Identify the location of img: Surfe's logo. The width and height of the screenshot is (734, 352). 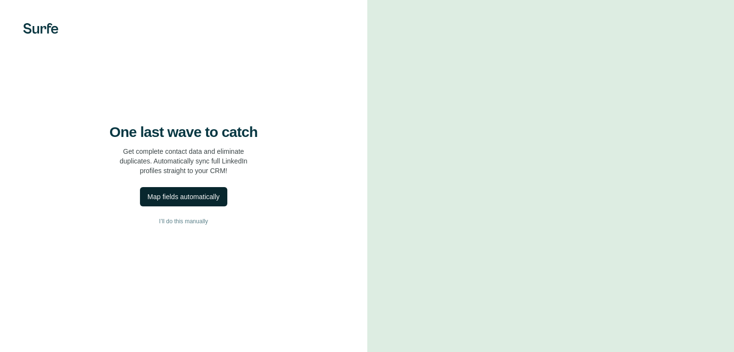
(41, 28).